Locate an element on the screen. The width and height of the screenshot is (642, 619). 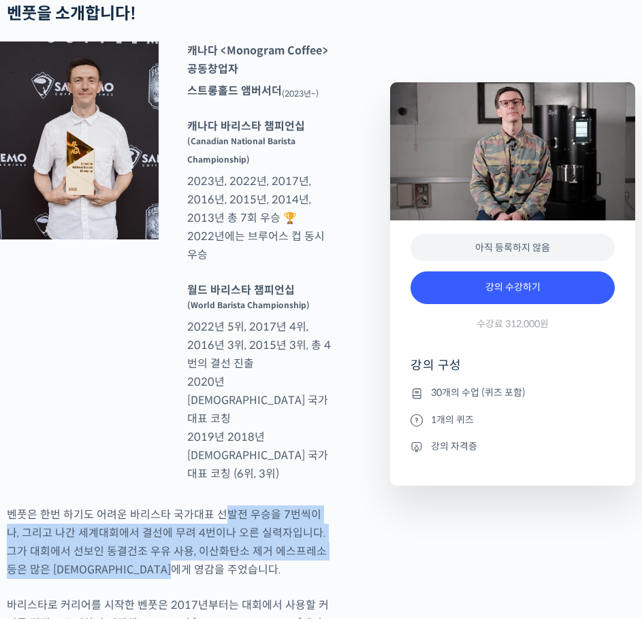
sup: (World Barista Championship) is located at coordinates (248, 305).